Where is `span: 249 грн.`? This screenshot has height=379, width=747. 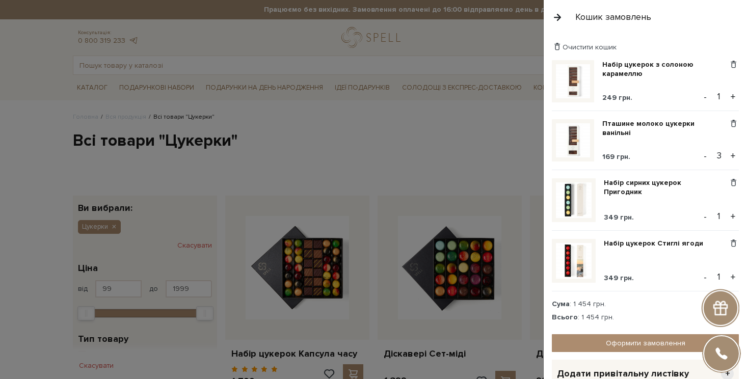
span: 249 грн. is located at coordinates (617, 97).